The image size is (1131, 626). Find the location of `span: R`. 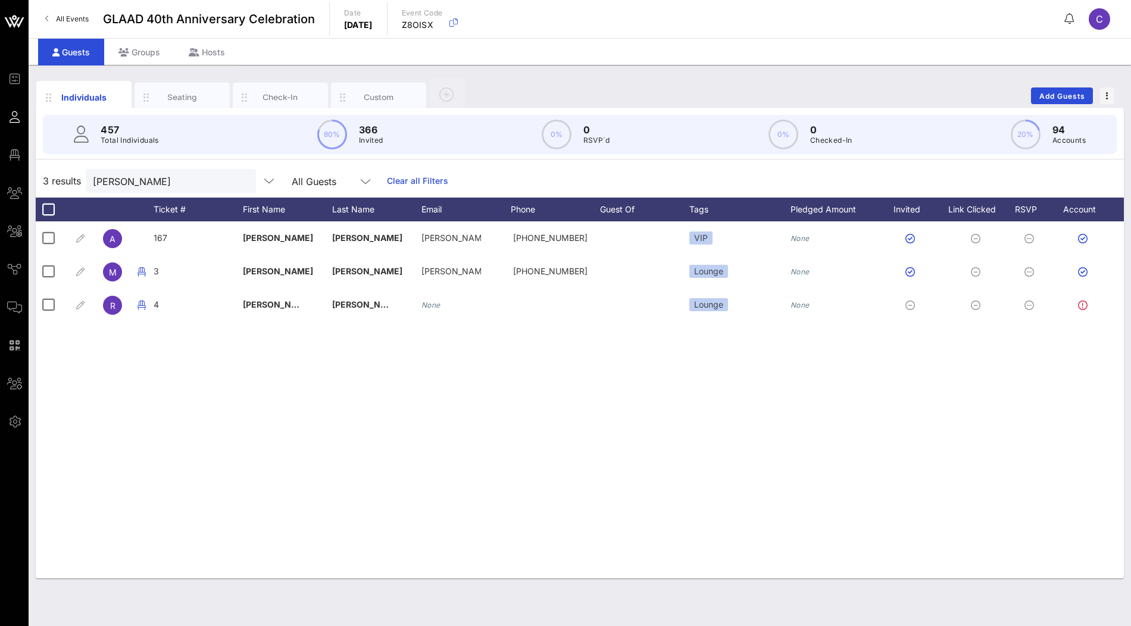

span: R is located at coordinates (112, 305).